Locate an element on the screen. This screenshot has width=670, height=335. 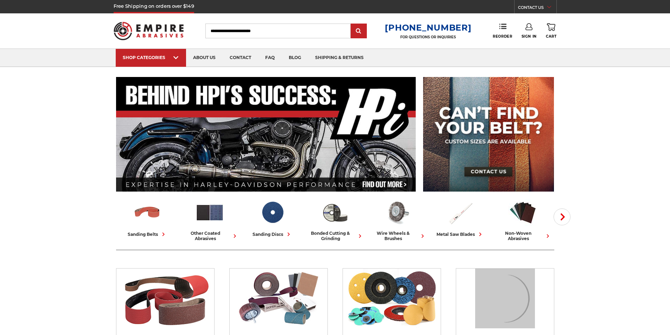
div: sanding belts is located at coordinates (147, 234).